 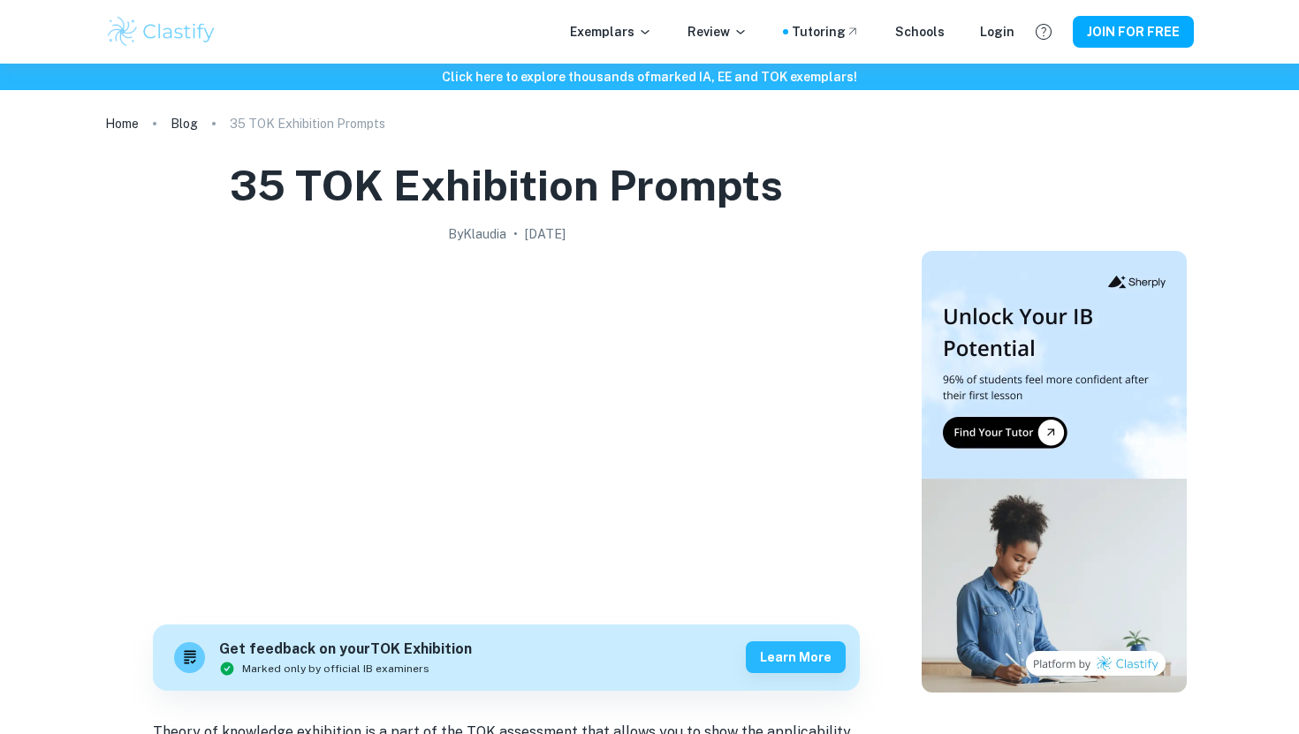 I want to click on a: Thumbnail, so click(x=1054, y=472).